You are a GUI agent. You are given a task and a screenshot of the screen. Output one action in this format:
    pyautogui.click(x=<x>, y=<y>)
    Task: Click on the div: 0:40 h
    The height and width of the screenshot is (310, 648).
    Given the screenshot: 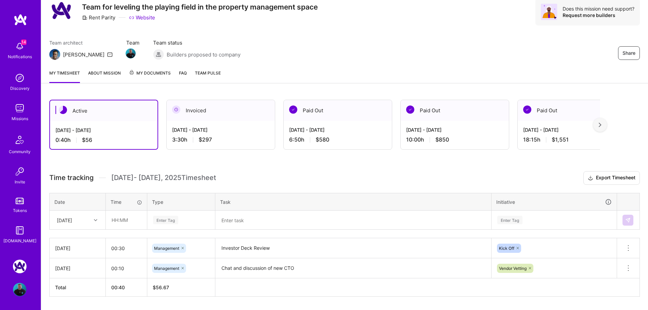 What is the action you would take?
    pyautogui.click(x=104, y=140)
    